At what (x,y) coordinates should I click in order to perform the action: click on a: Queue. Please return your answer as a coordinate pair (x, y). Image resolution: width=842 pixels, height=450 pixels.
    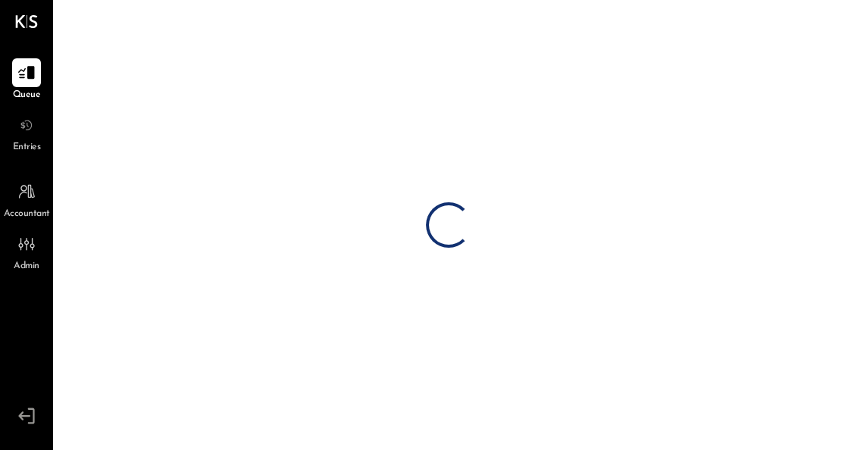
    Looking at the image, I should click on (27, 80).